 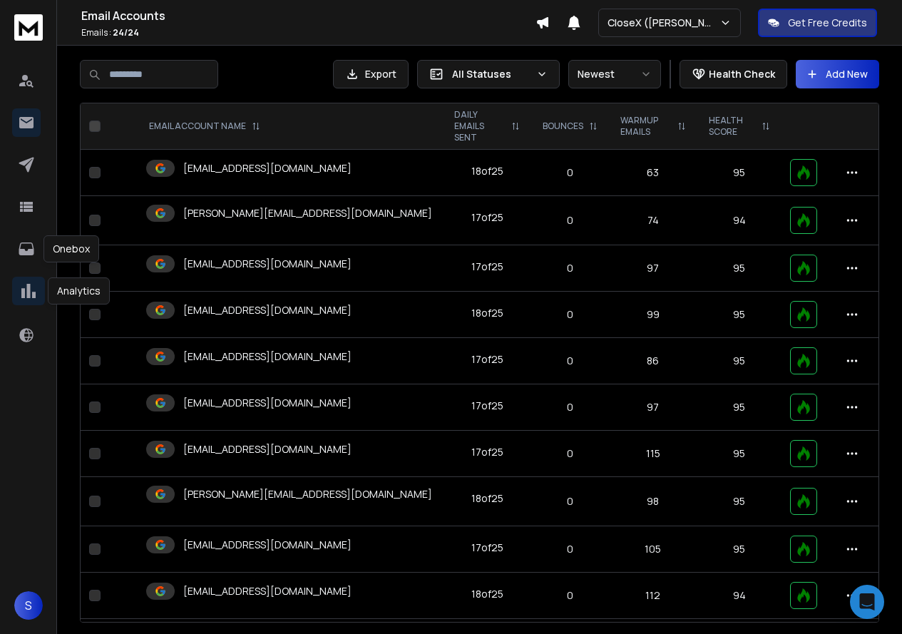 What do you see at coordinates (653, 315) in the screenshot?
I see `td: 99` at bounding box center [653, 315].